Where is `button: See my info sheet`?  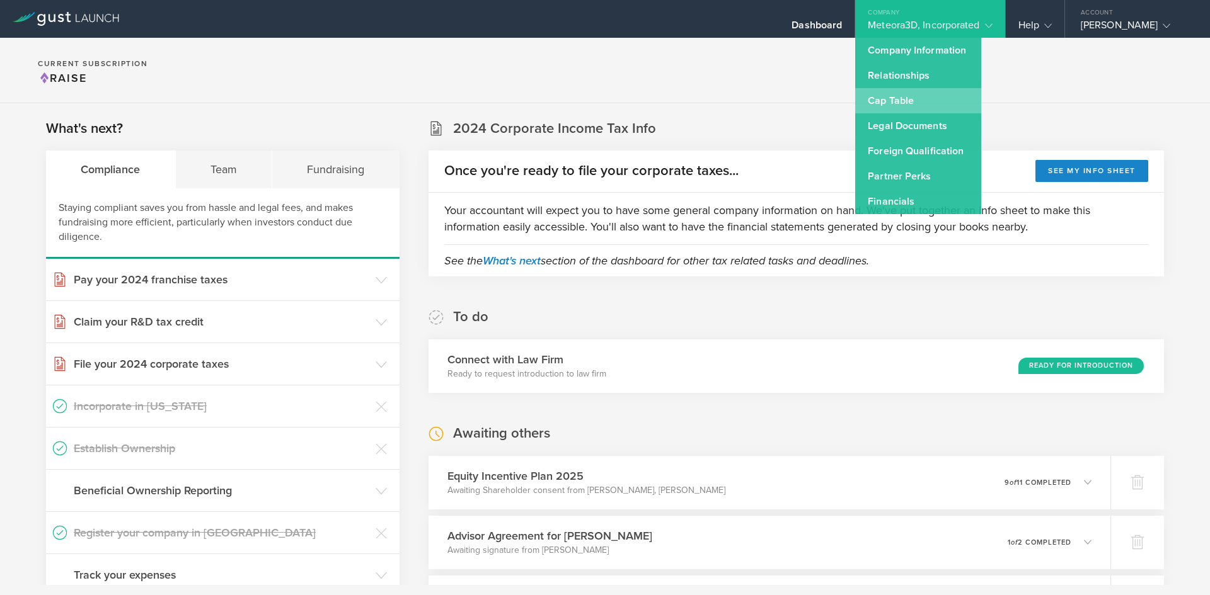
button: See my info sheet is located at coordinates (1091, 171).